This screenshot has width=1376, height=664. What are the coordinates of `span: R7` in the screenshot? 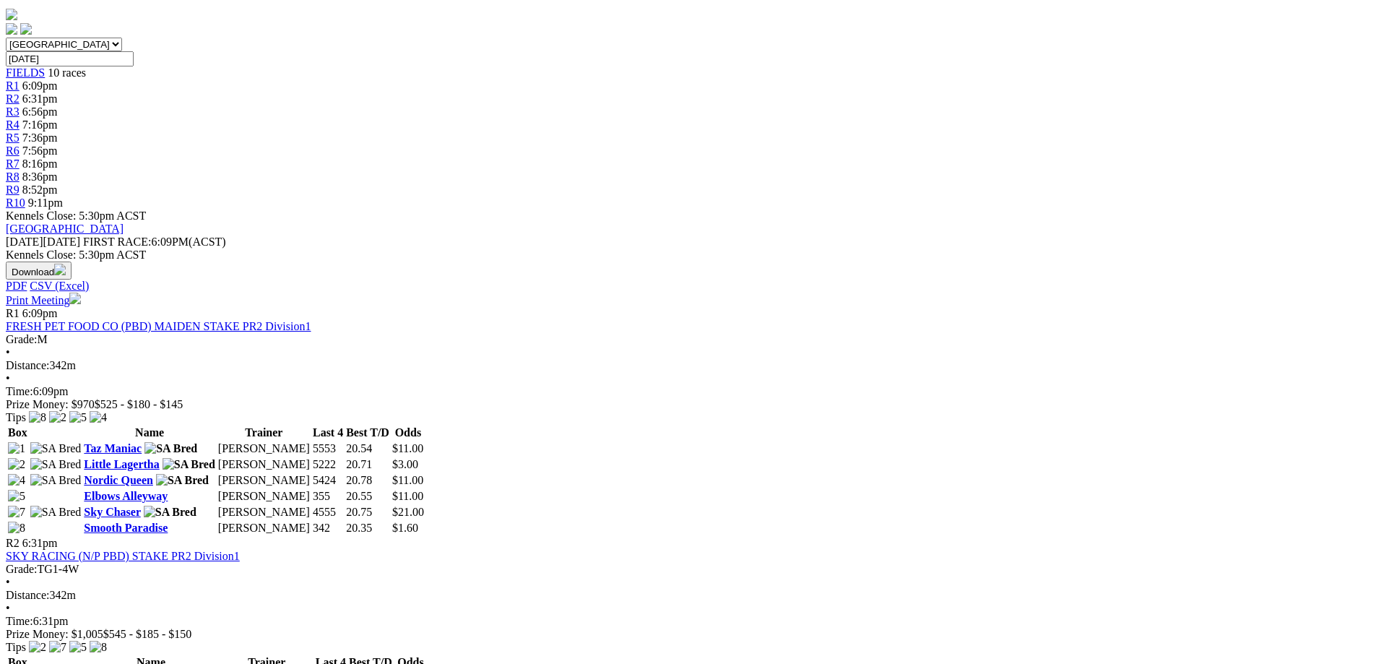 It's located at (12, 163).